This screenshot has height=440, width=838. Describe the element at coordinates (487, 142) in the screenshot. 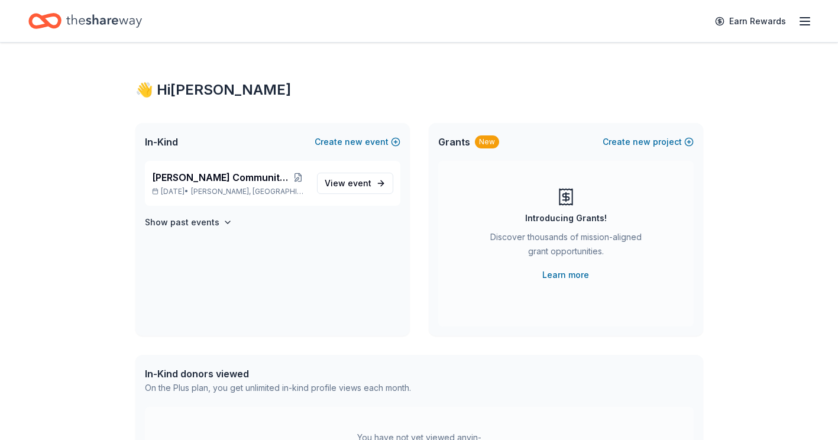

I see `div: New` at that location.